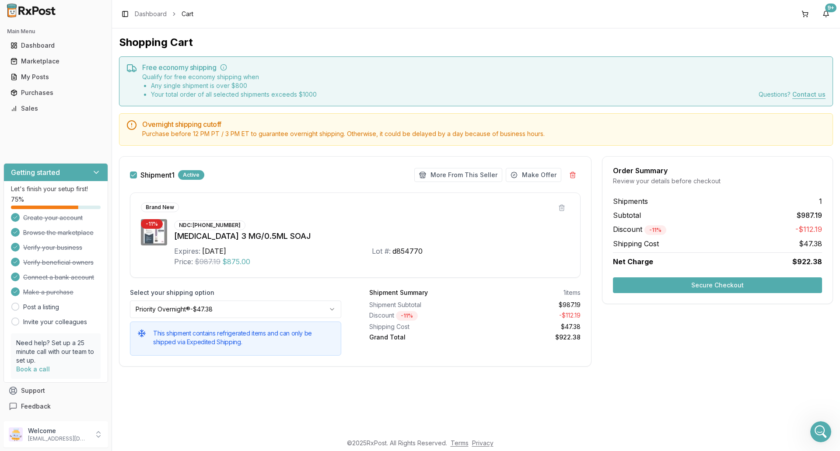 The width and height of the screenshot is (840, 451). Describe the element at coordinates (56, 109) in the screenshot. I see `a: Sales` at that location.